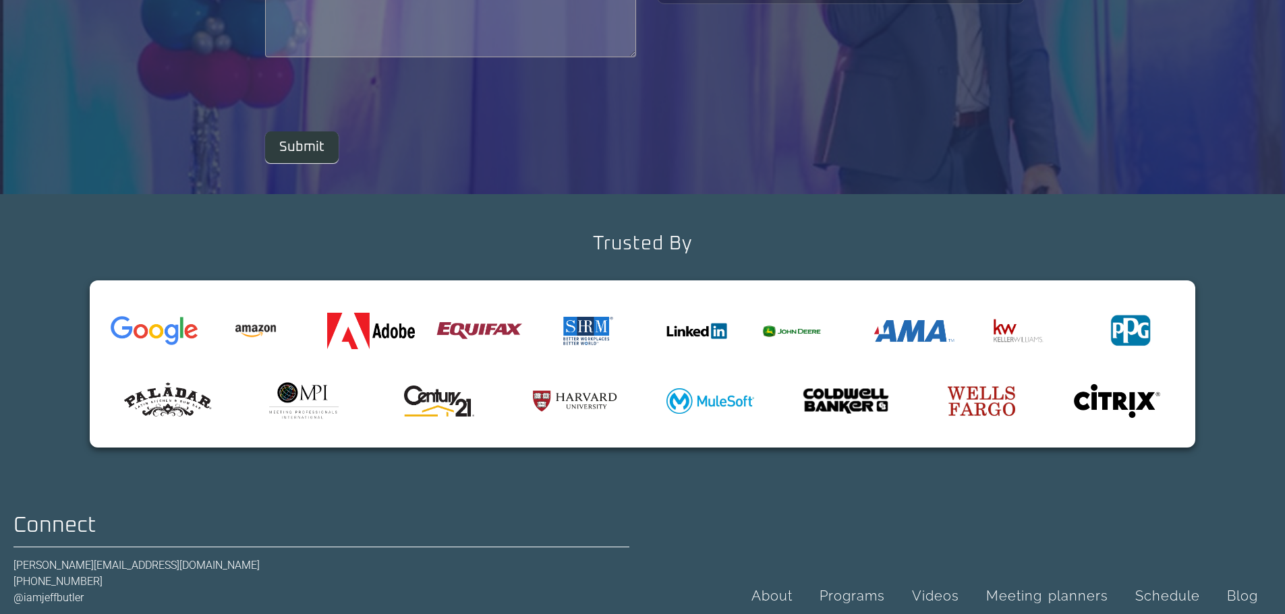 The width and height of the screenshot is (1285, 614). I want to click on a: Blog, so click(1242, 596).